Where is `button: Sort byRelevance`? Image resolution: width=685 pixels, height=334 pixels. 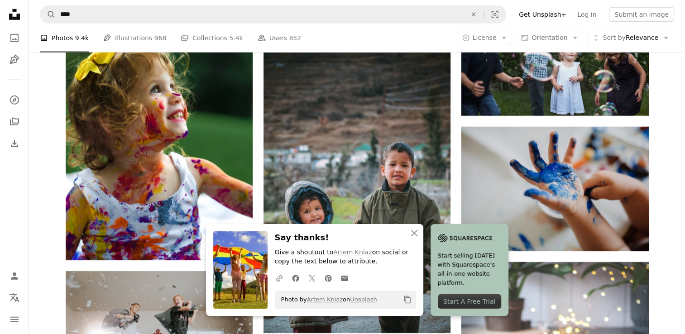
button: Sort byRelevance is located at coordinates (630, 38).